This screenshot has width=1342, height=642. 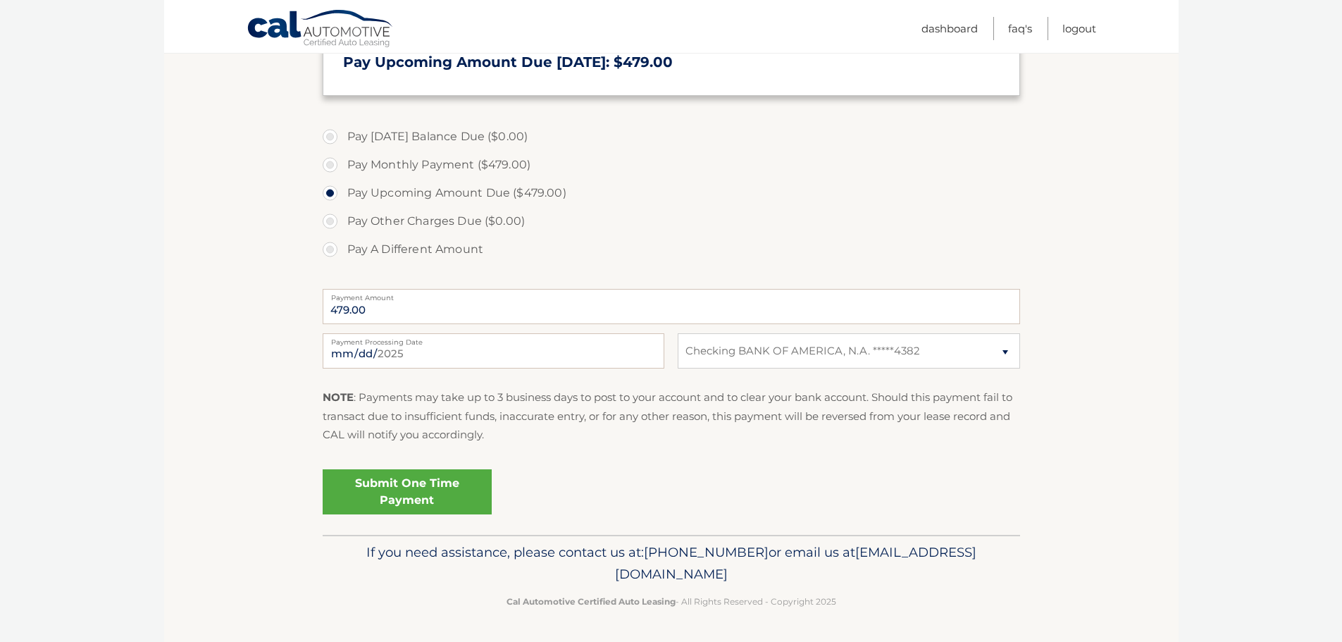 What do you see at coordinates (949, 28) in the screenshot?
I see `a: Dashboard` at bounding box center [949, 28].